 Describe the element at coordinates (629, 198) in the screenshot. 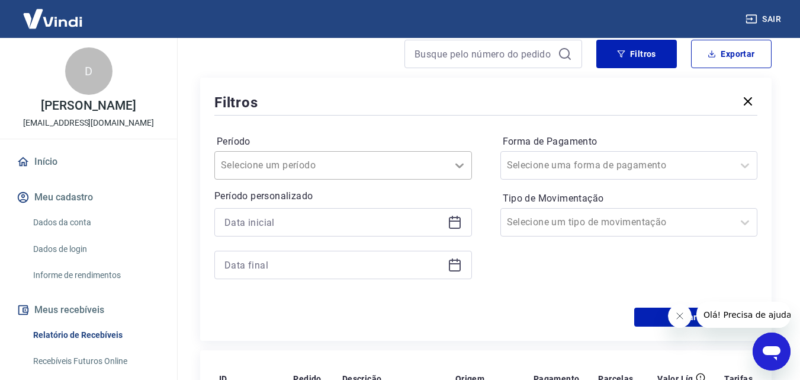

I see `label: Tipo de Movimentação` at that location.